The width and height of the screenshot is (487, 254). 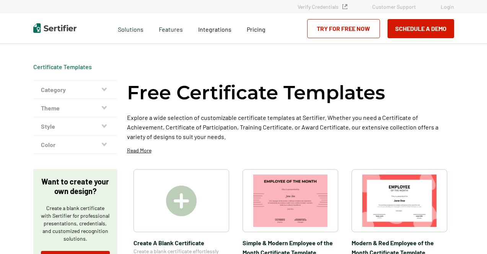 I want to click on span: Create A Blank Certificate, so click(x=181, y=243).